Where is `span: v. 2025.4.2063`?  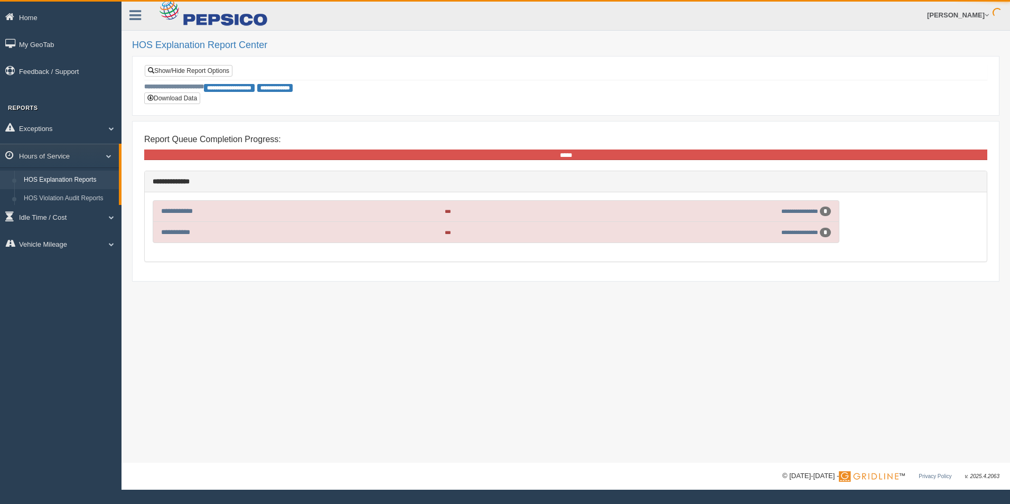 span: v. 2025.4.2063 is located at coordinates (982, 476).